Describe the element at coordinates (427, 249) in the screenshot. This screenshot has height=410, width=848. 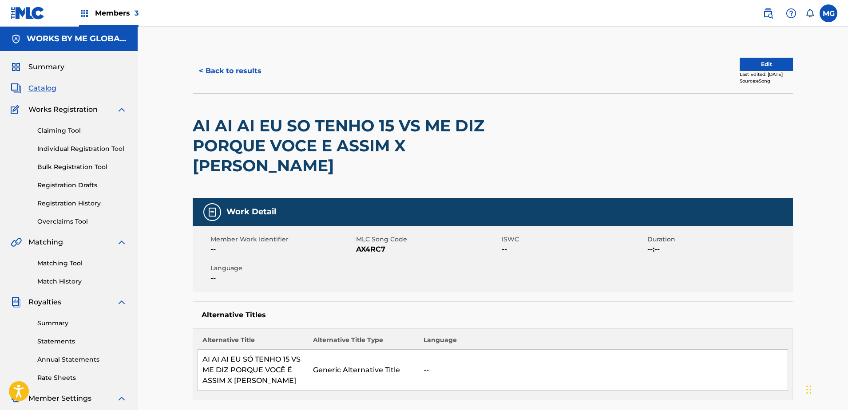
I see `span: AX4RC7` at that location.